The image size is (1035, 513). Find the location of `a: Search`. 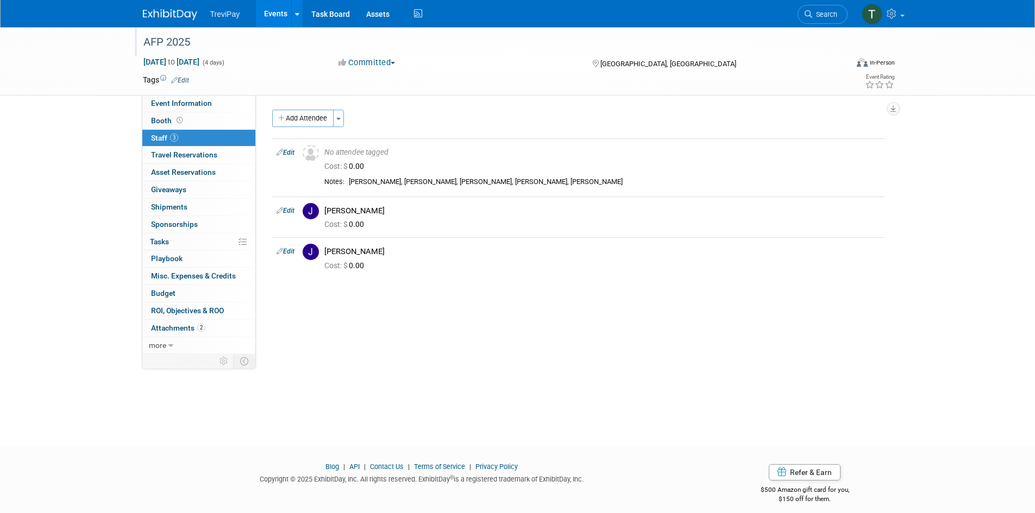

a: Search is located at coordinates (822, 14).